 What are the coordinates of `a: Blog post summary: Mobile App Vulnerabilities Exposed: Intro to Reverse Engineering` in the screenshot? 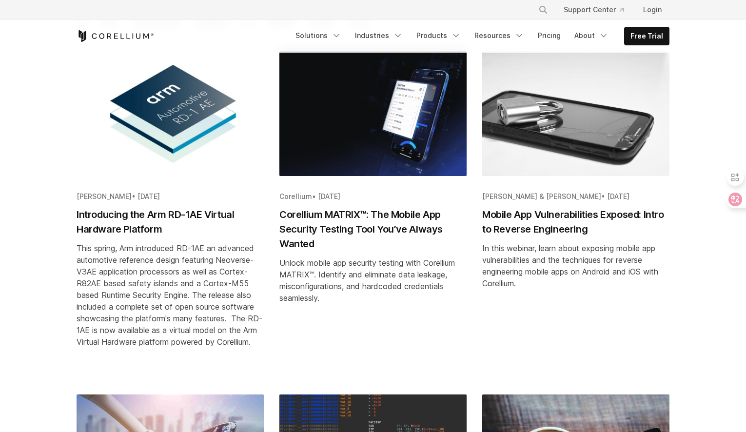 It's located at (576, 215).